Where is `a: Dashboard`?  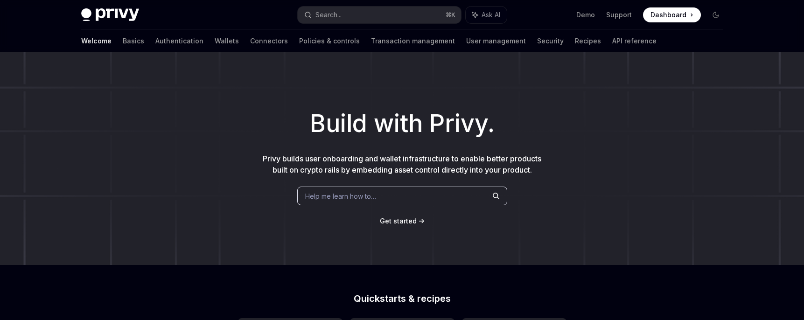 a: Dashboard is located at coordinates (672, 15).